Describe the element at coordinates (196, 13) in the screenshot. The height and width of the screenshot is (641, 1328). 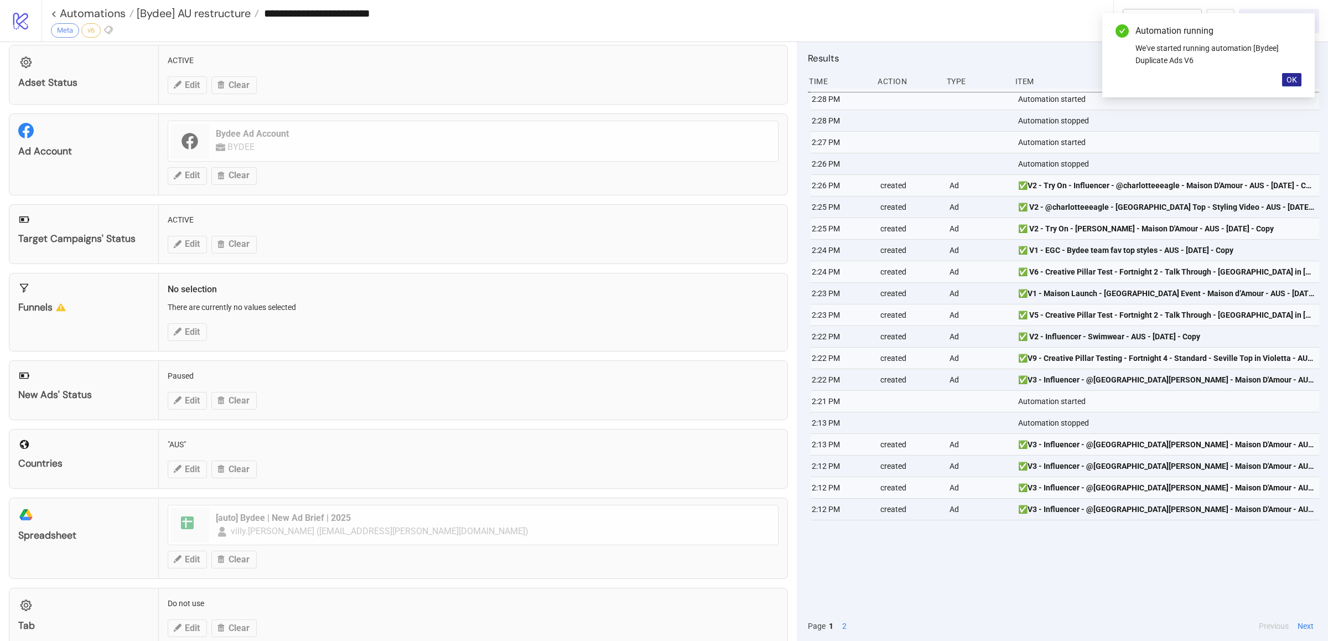
I see `a: [Bydee] AU restructure` at that location.